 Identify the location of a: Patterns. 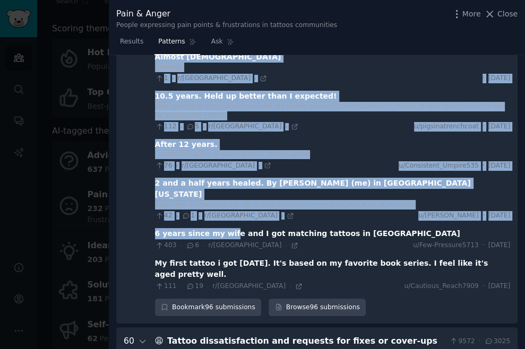
(177, 44).